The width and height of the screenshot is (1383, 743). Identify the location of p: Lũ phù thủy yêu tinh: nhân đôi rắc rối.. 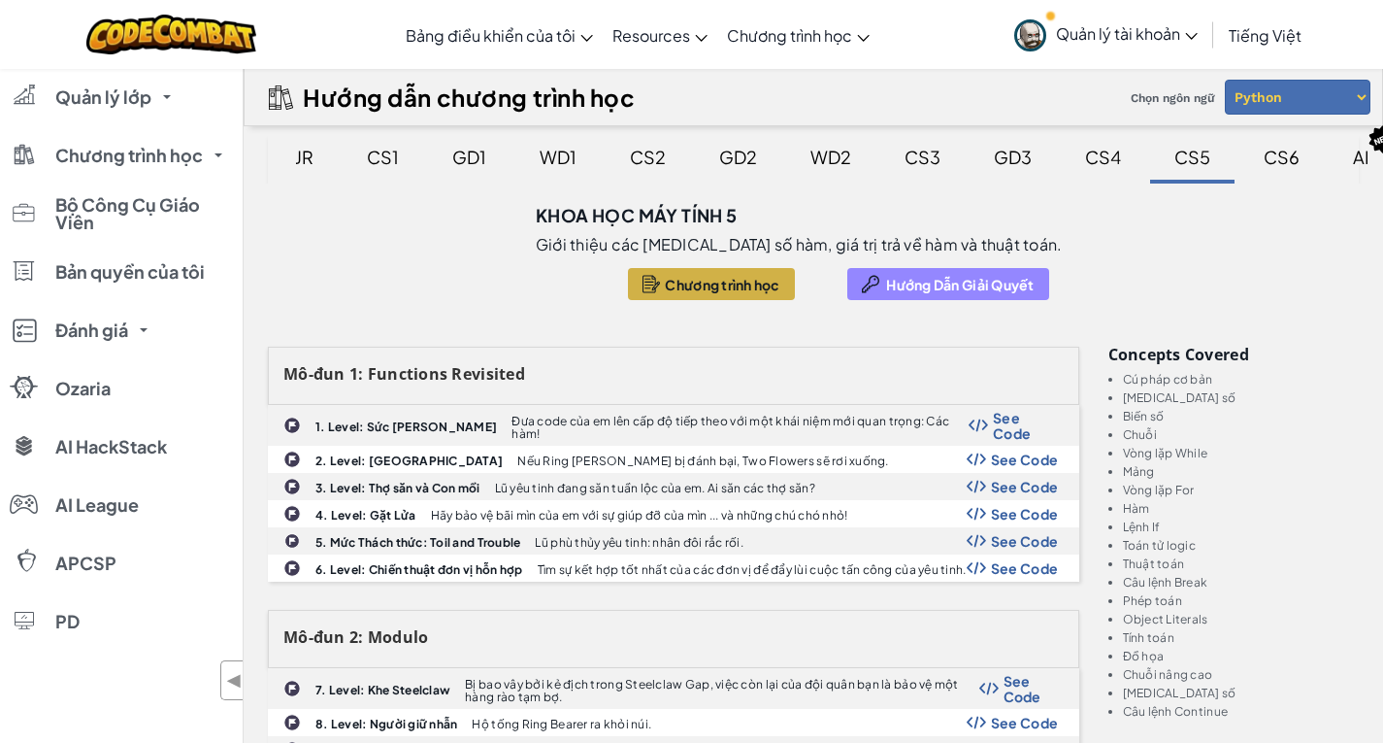
(639, 542).